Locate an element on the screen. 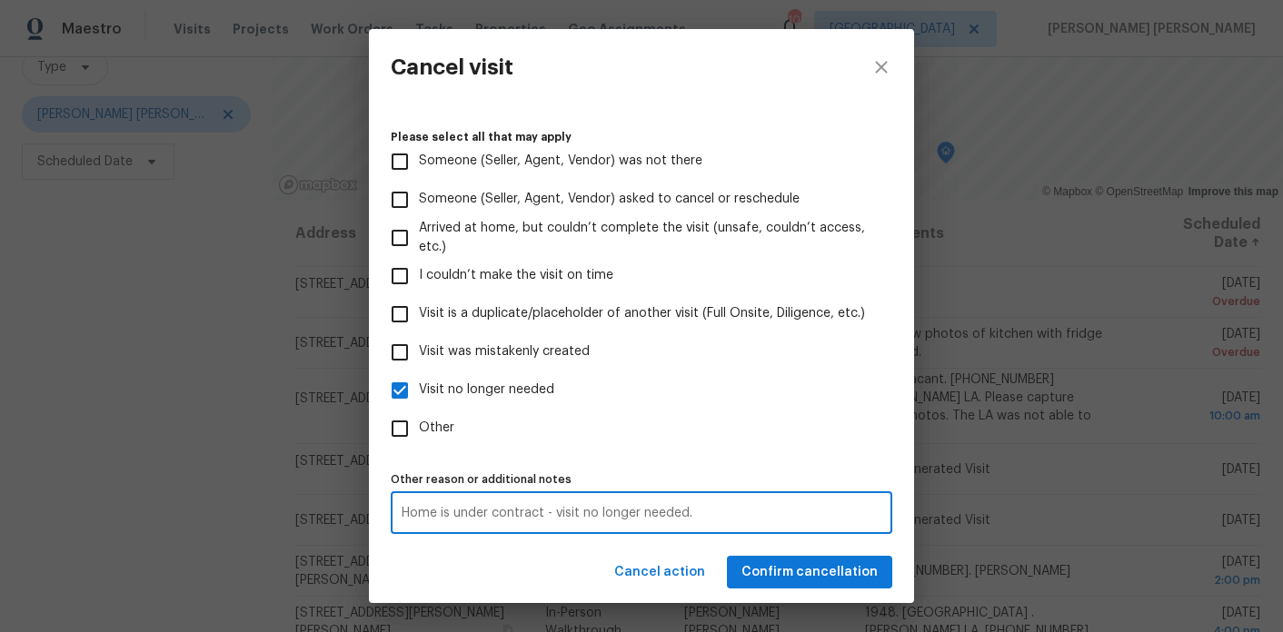  label: Please select all that may apply is located at coordinates (641, 137).